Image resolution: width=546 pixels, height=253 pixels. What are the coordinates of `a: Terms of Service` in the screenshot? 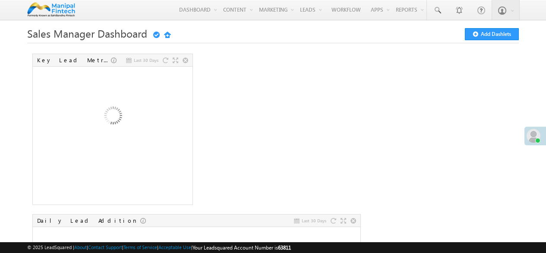 It's located at (140, 247).